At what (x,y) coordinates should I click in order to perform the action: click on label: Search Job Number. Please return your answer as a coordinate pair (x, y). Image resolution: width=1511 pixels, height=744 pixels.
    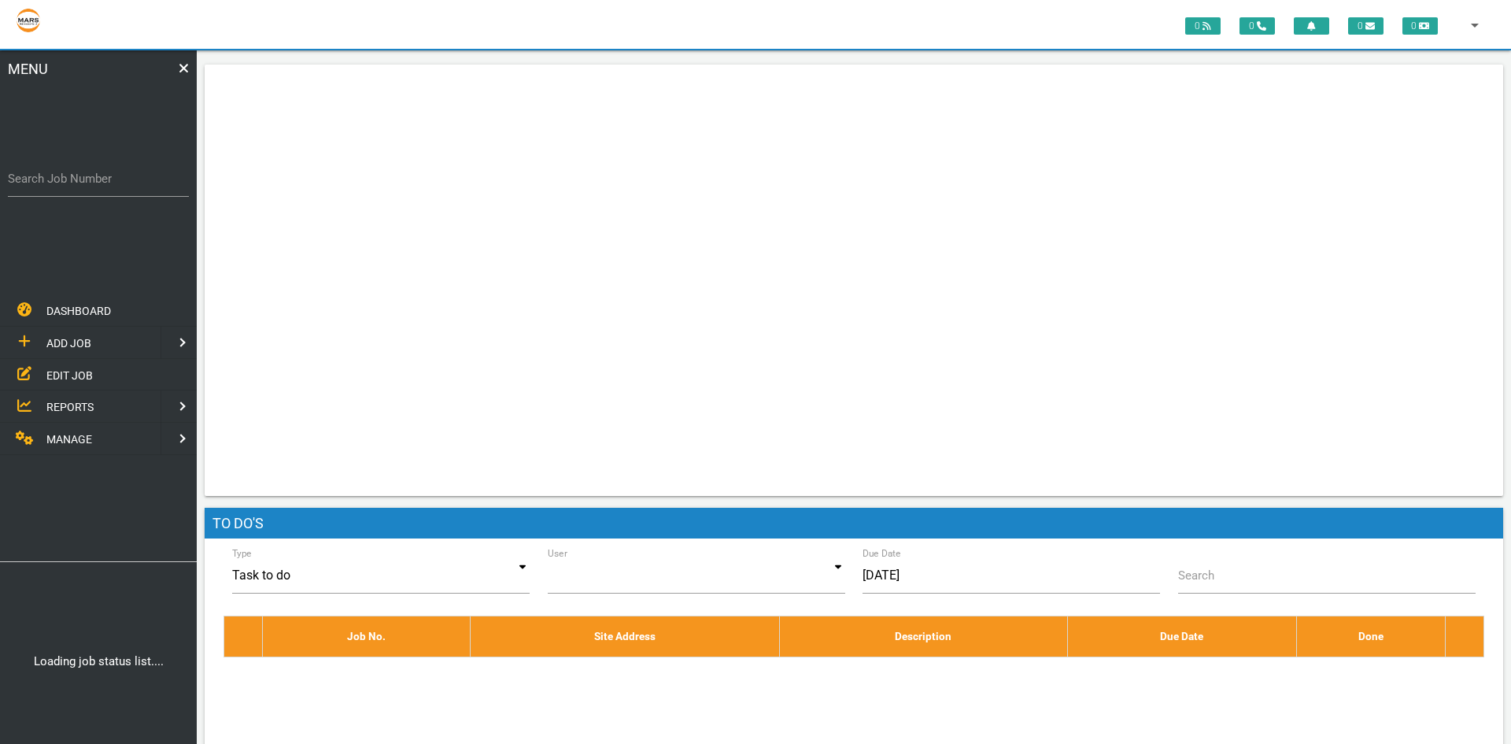
    Looking at the image, I should click on (98, 179).